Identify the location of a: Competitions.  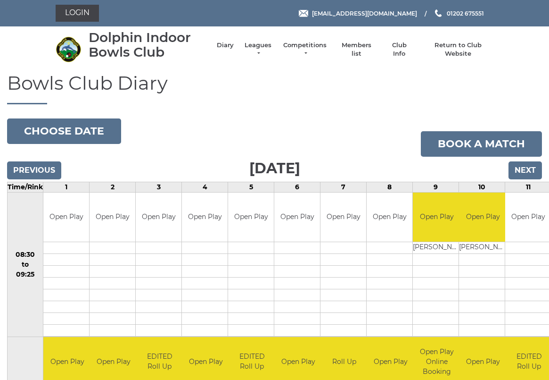
(305, 50).